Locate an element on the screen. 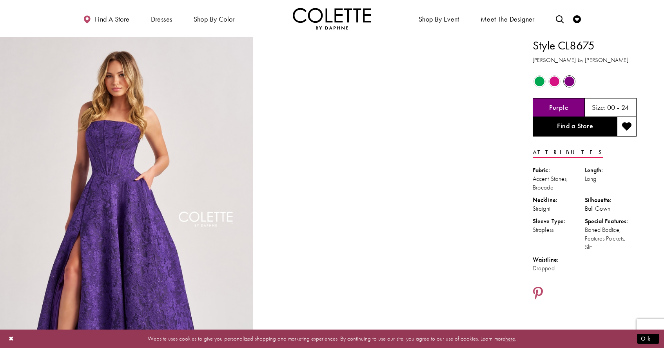 Image resolution: width=664 pixels, height=348 pixels. video: Style CL8675 Colette by Daphne #1 autoplay loop mute video is located at coordinates (383, 100).